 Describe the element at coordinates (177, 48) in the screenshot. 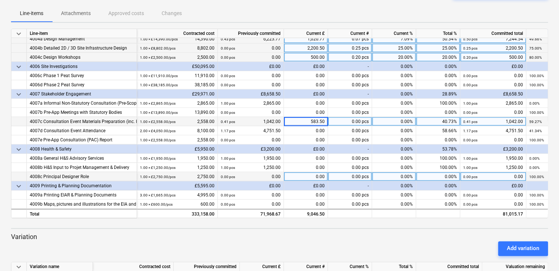

I see `div: 8,802.00` at that location.